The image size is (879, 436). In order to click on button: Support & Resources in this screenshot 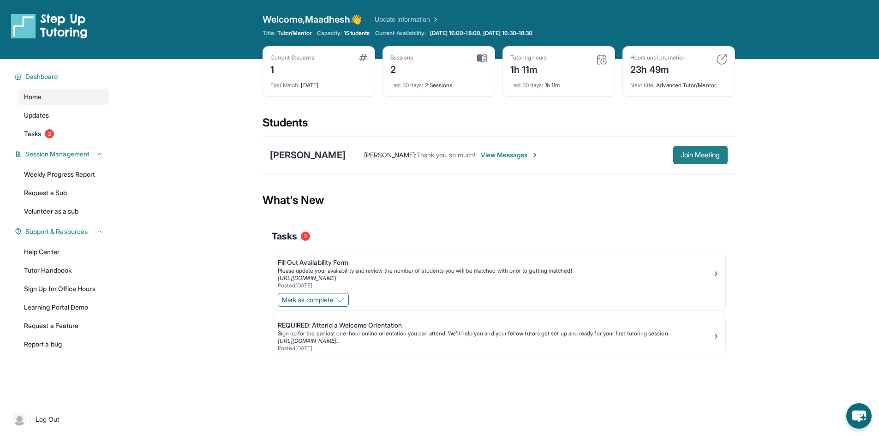, I will do `click(62, 232)`.